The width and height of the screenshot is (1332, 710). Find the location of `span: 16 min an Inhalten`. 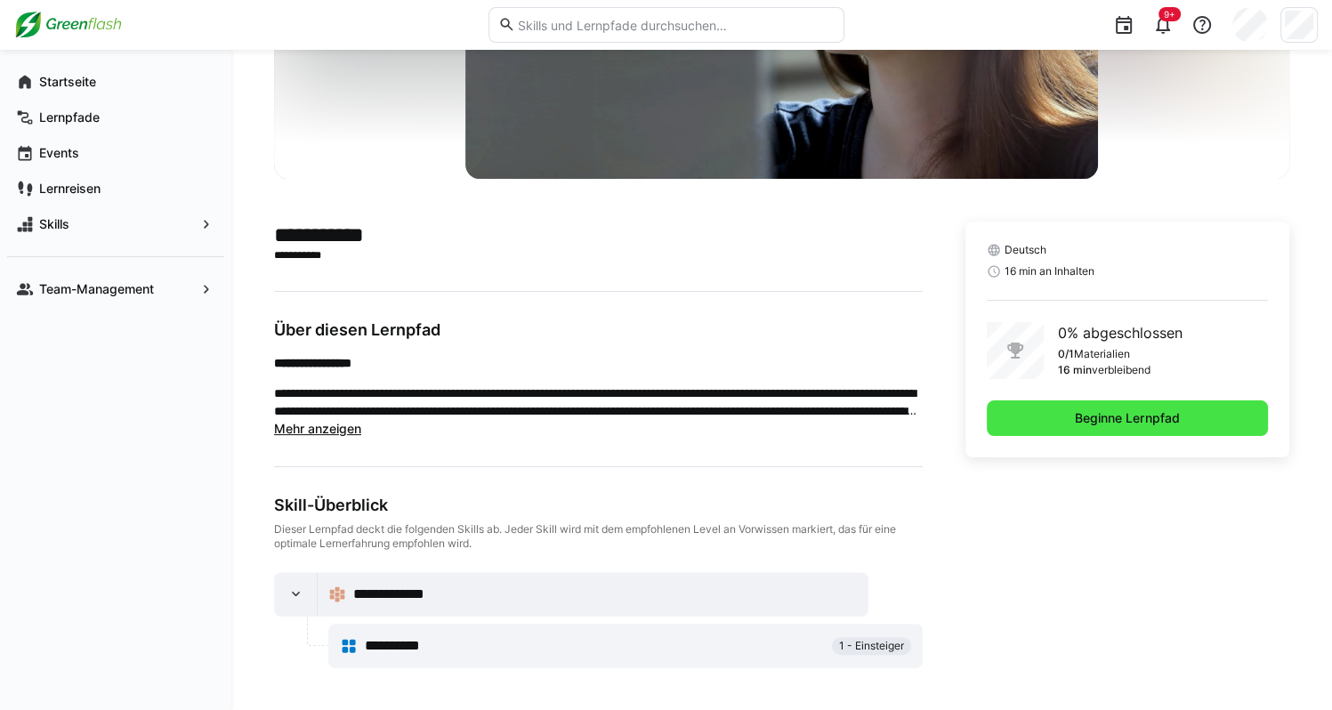

span: 16 min an Inhalten is located at coordinates (1049, 271).